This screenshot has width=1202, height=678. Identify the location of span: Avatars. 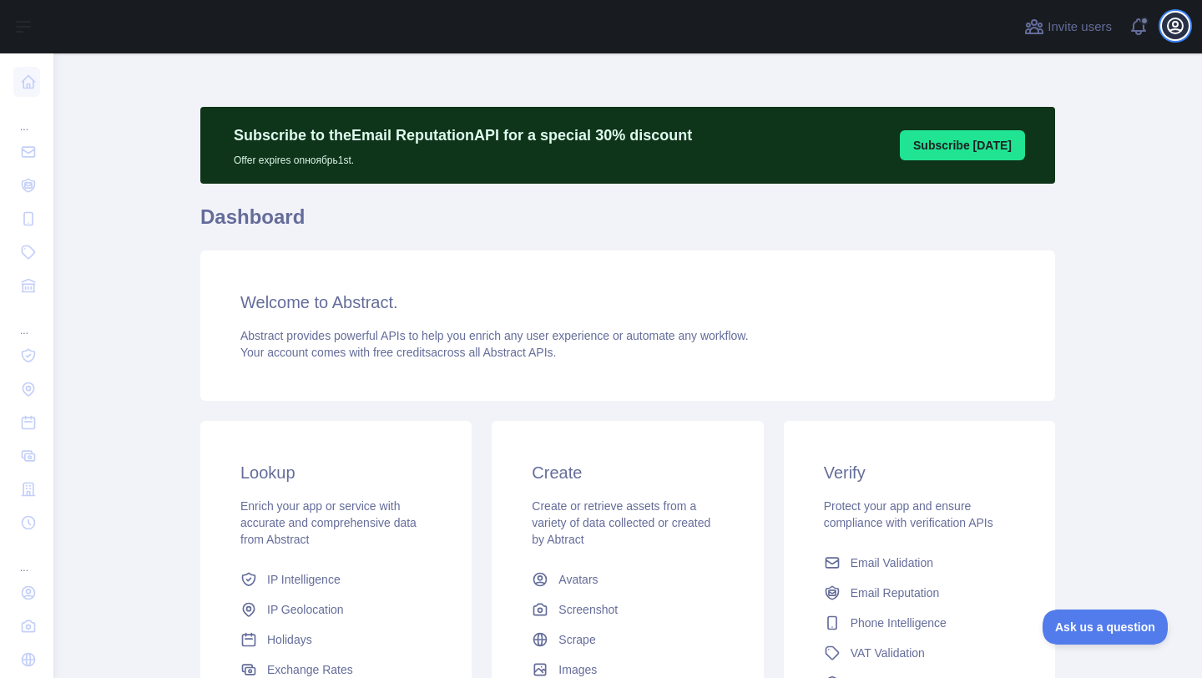
(578, 579).